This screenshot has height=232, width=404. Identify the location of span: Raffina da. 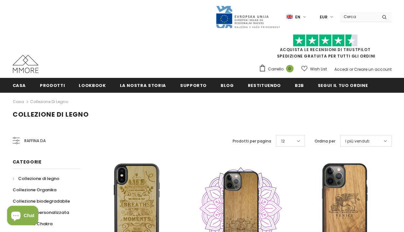
(35, 141).